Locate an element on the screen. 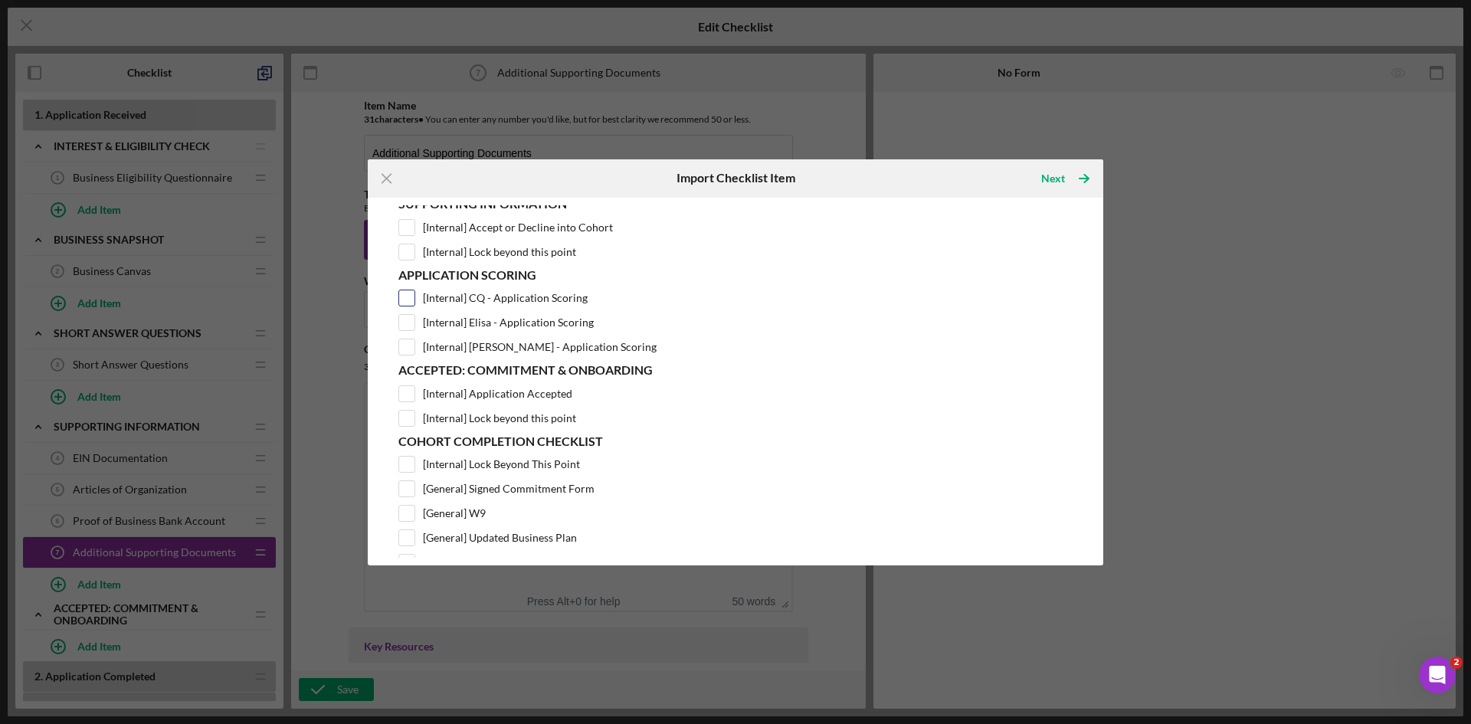 This screenshot has height=724, width=1471. div: Next is located at coordinates (1053, 179).